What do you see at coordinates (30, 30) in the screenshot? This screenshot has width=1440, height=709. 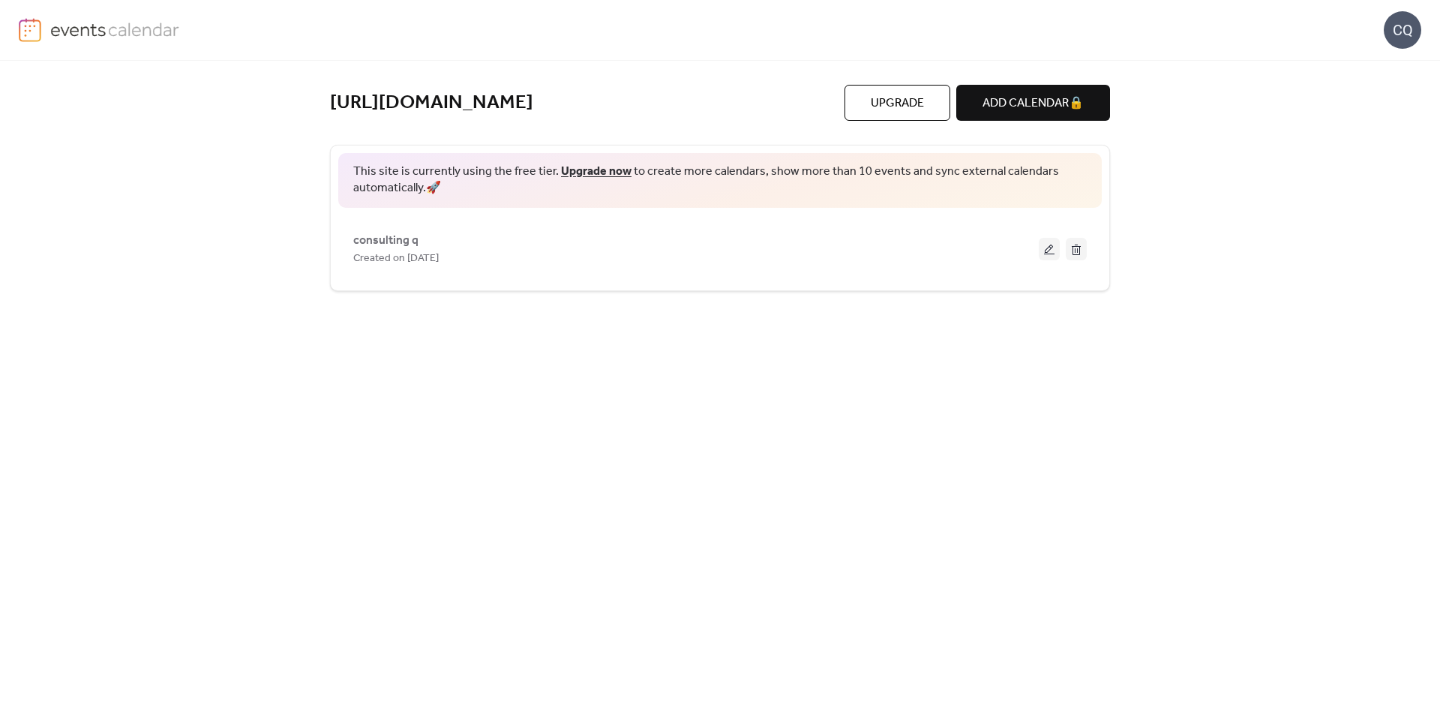 I see `img: logo` at bounding box center [30, 30].